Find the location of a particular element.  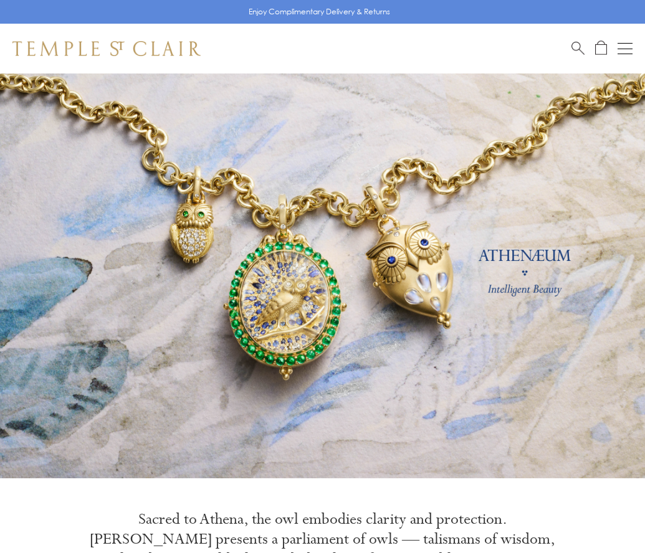

img: Temple St. Clair is located at coordinates (107, 49).